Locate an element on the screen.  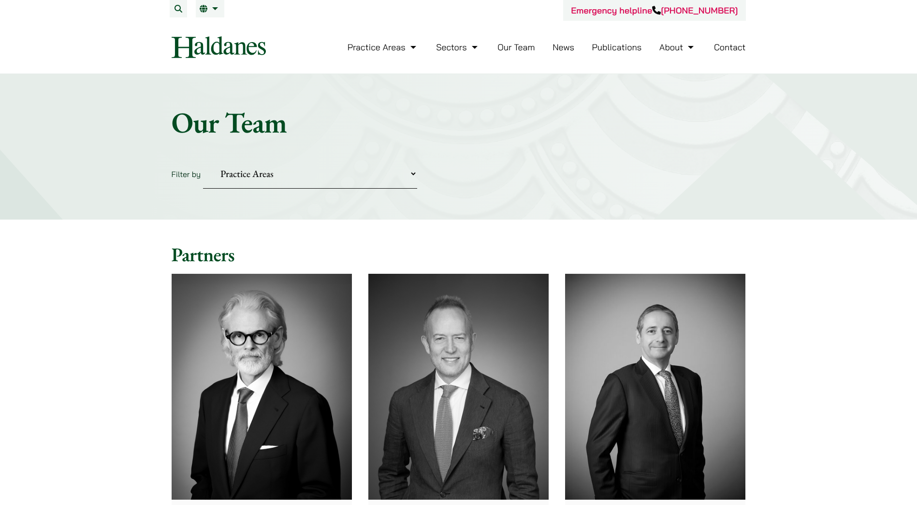
a: Sectors is located at coordinates (458, 47).